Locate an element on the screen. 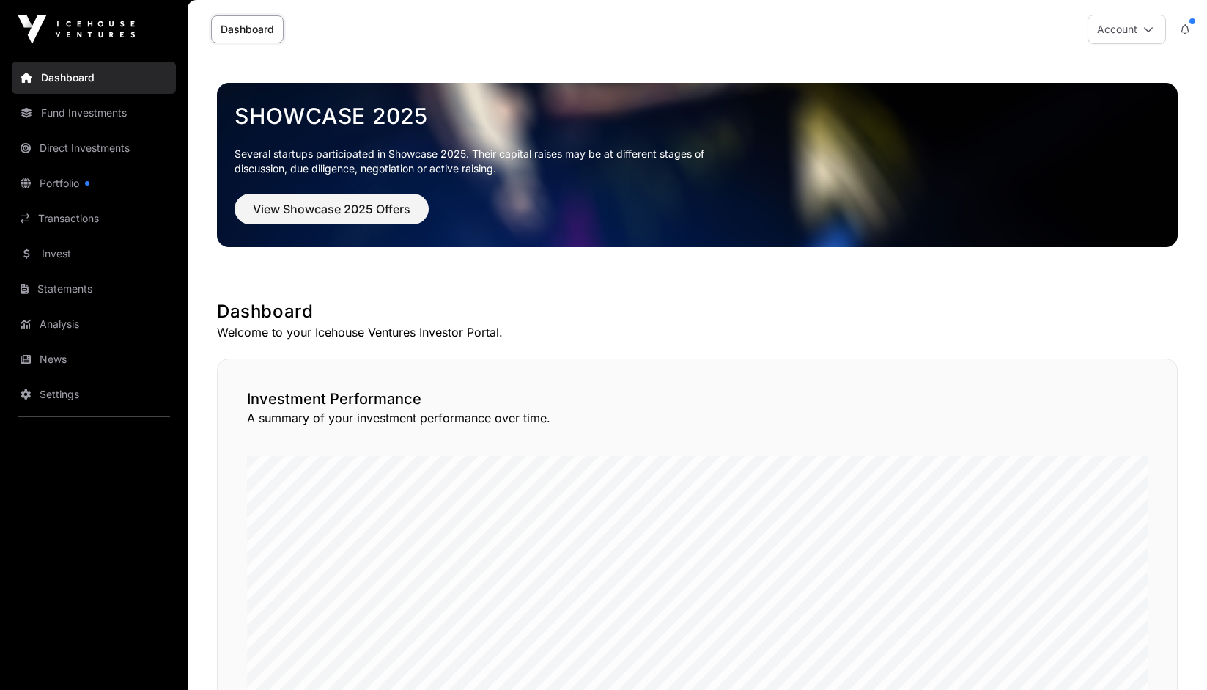 The height and width of the screenshot is (690, 1207). a: Transactions is located at coordinates (94, 218).